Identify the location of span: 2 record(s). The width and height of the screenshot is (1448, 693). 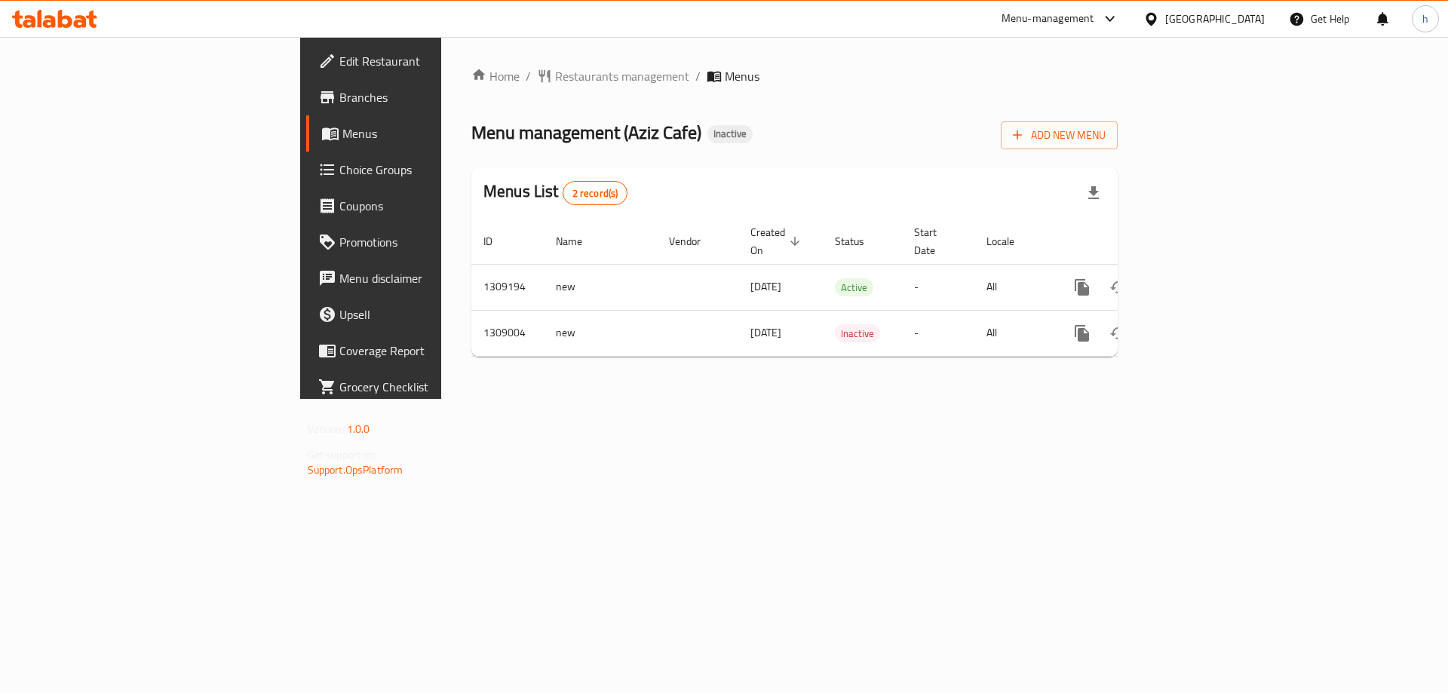
(595, 193).